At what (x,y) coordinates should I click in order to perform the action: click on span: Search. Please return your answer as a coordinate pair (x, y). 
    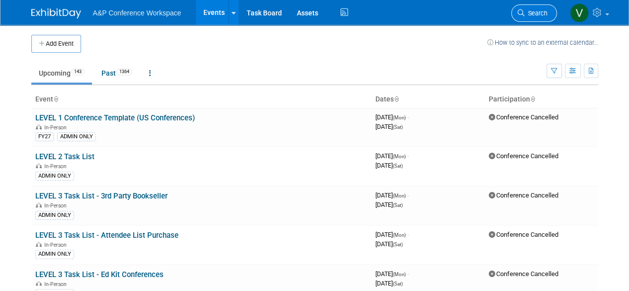
    Looking at the image, I should click on (536, 13).